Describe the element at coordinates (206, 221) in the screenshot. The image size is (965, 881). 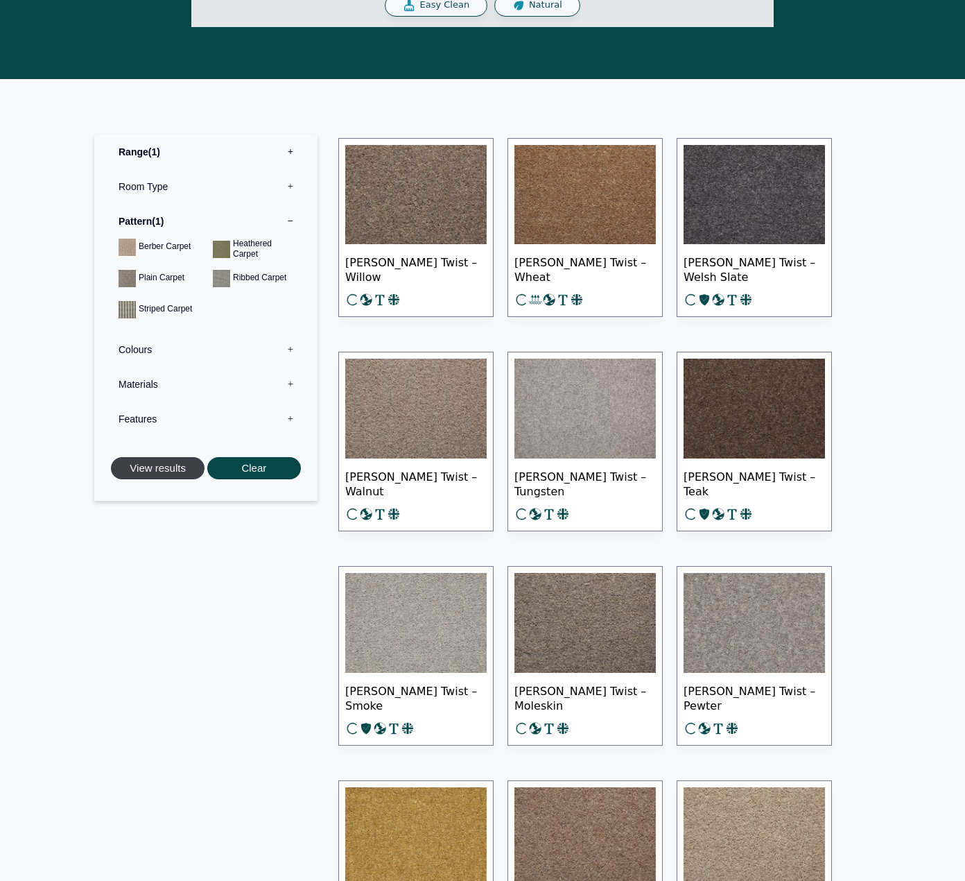
I see `label: Pattern` at that location.